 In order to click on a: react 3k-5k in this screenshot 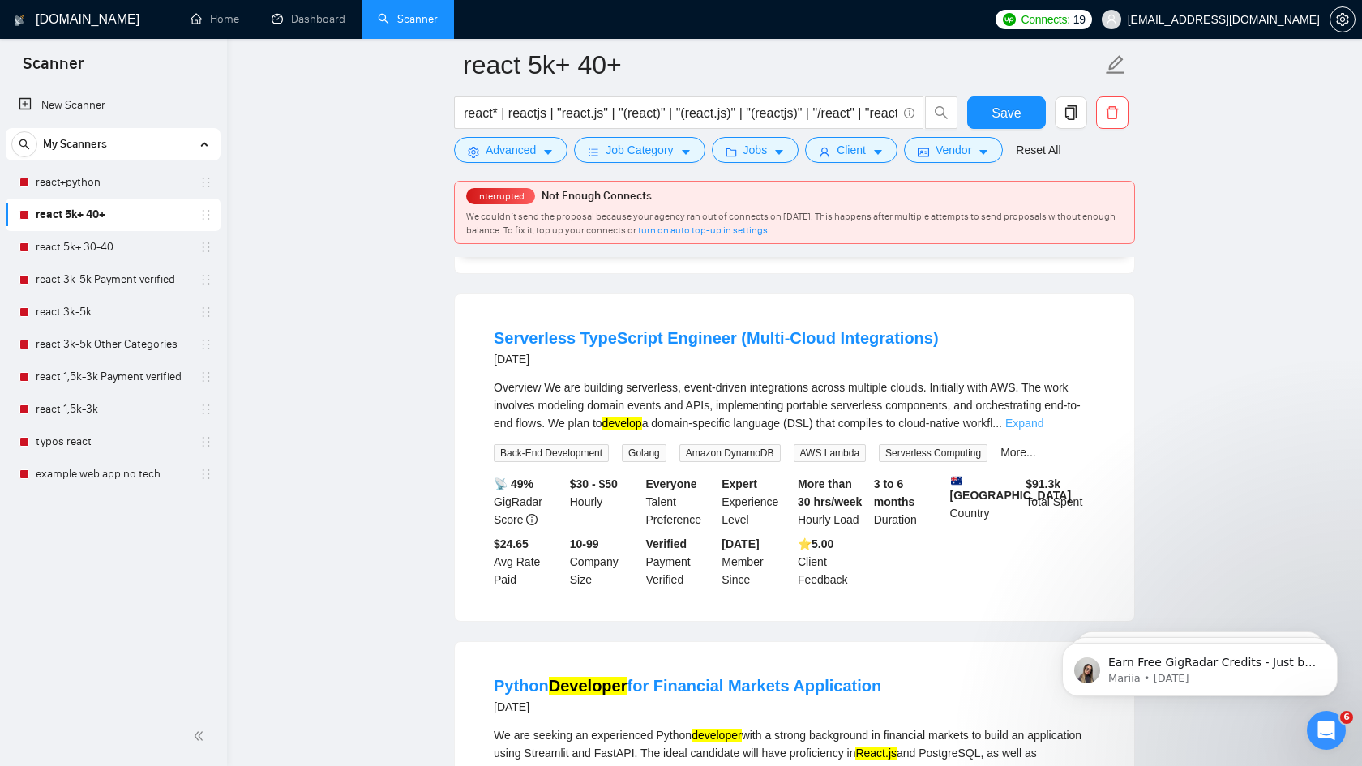, I will do `click(113, 312)`.